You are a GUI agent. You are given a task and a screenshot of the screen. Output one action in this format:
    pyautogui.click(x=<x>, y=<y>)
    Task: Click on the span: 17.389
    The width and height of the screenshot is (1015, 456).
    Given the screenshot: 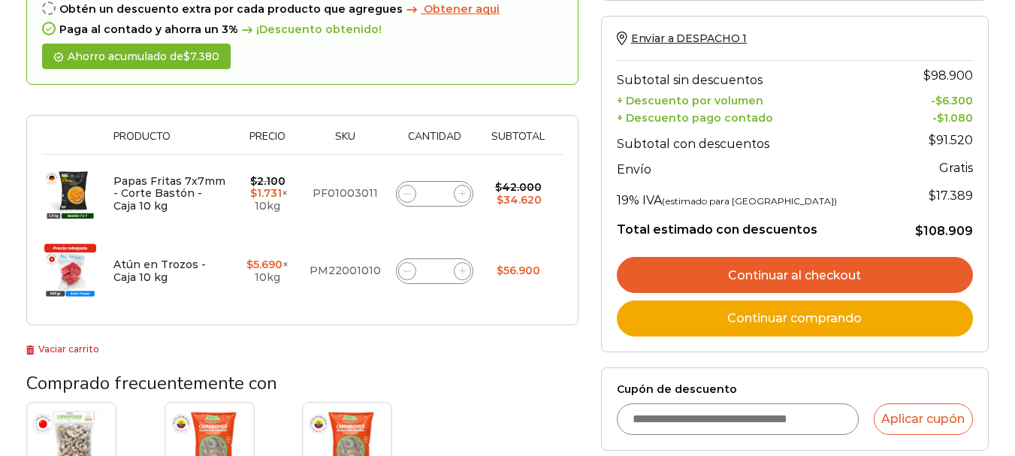 What is the action you would take?
    pyautogui.click(x=950, y=195)
    